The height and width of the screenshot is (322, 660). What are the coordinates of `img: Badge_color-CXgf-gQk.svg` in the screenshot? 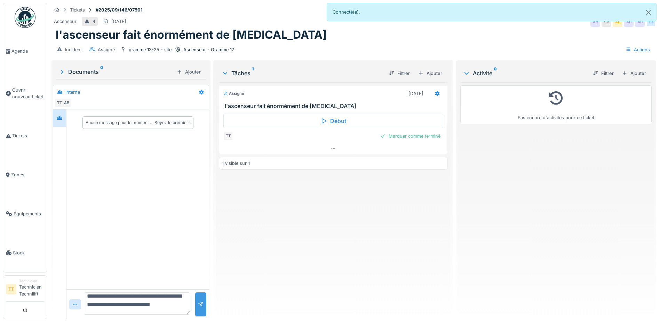 It's located at (25, 17).